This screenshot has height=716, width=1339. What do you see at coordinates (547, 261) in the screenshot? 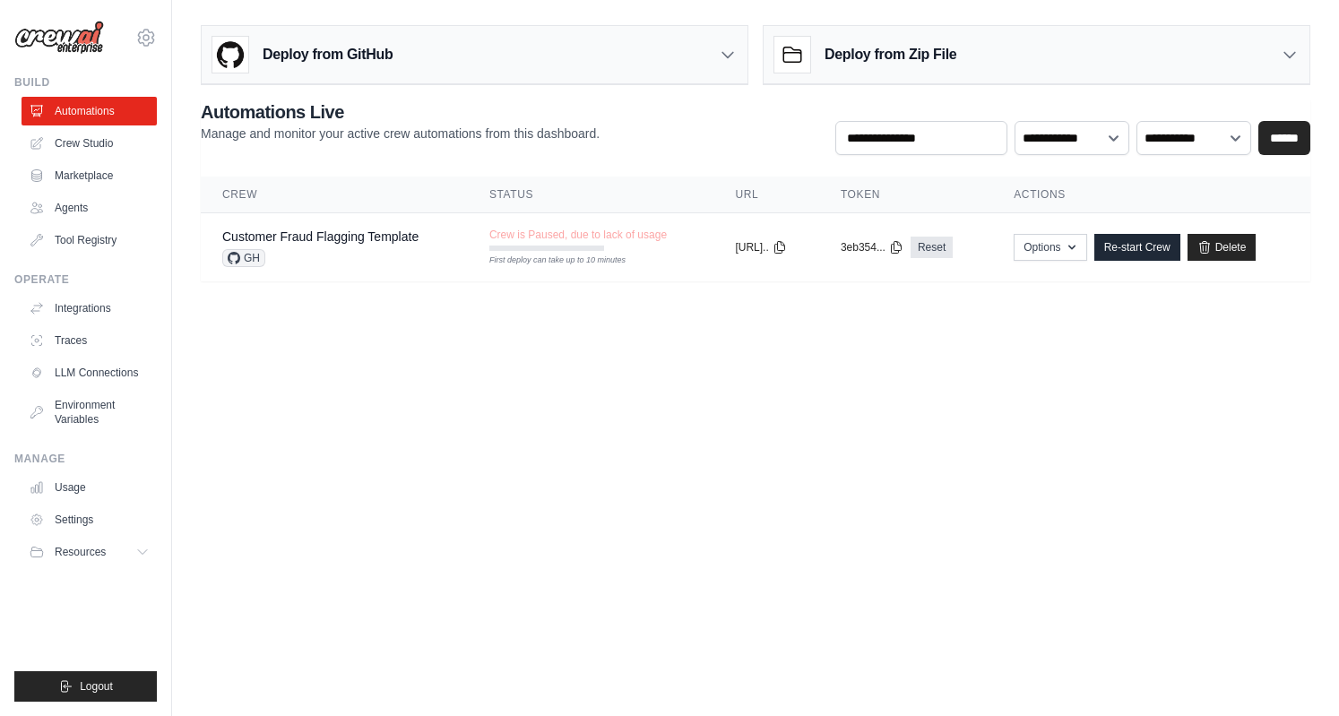
I see `div: First deploy can take up to 10 minutes` at bounding box center [547, 261].